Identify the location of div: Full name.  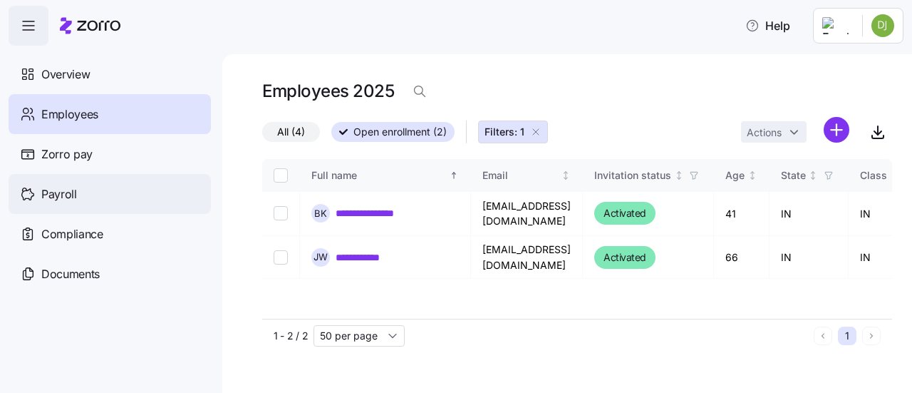
(379, 175).